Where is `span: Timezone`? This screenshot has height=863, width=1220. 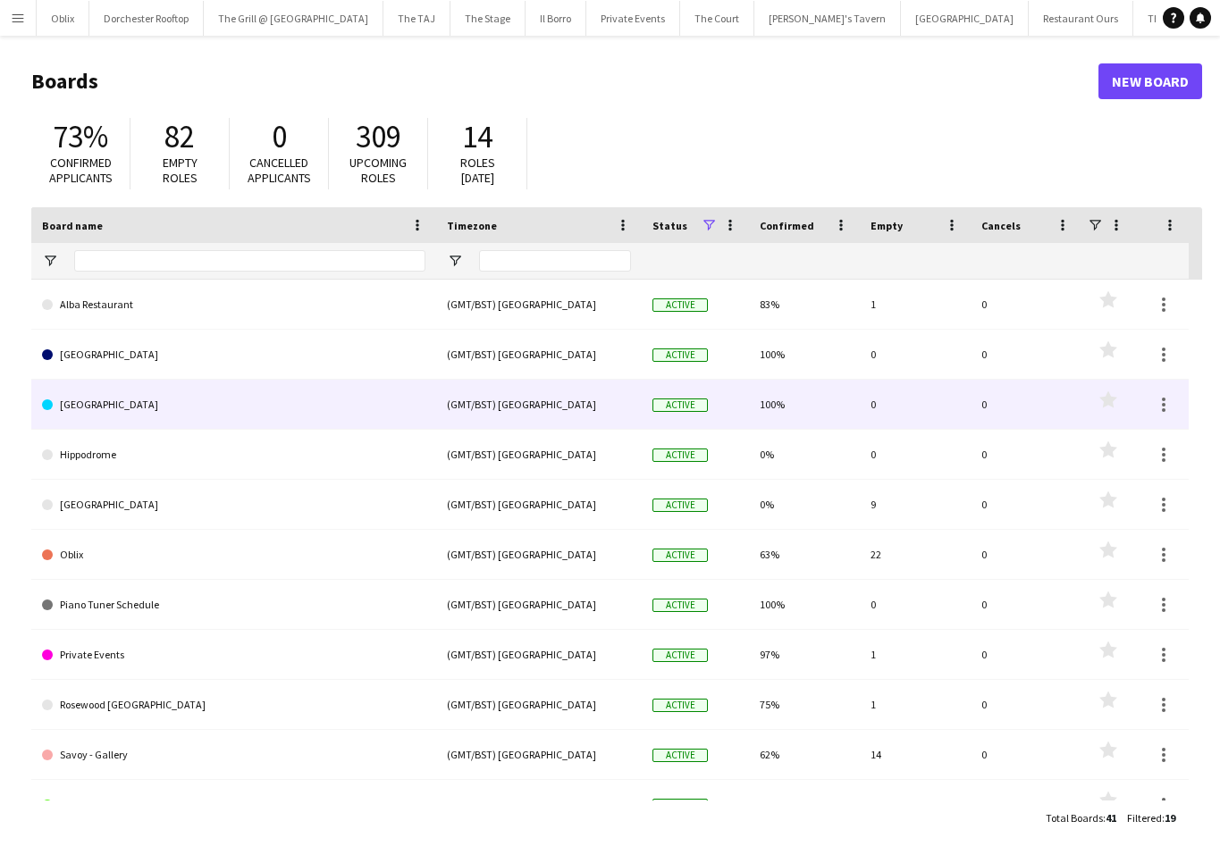
span: Timezone is located at coordinates (472, 225).